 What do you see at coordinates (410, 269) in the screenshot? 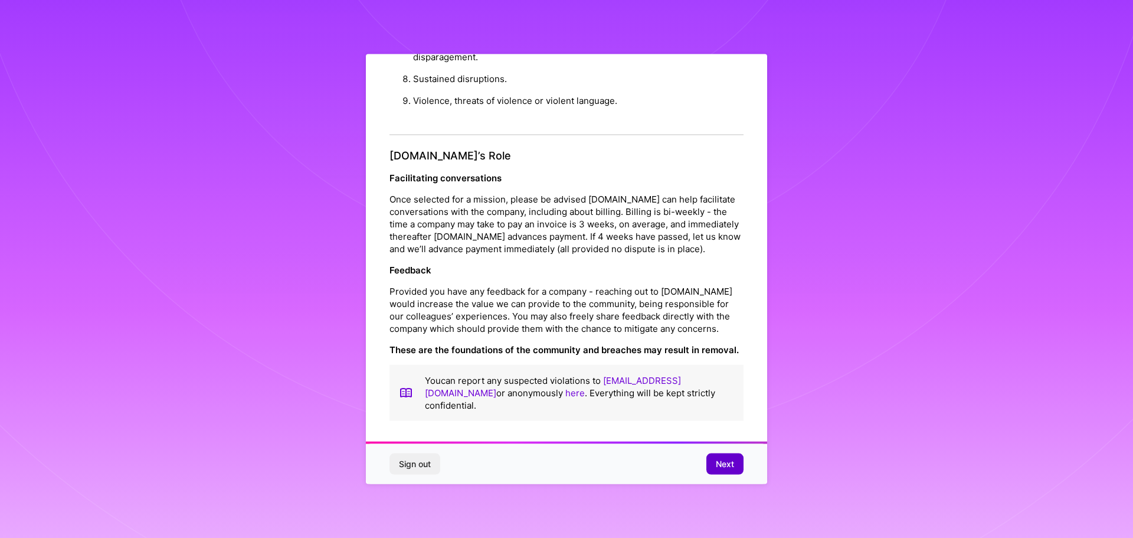
I see `strong: Feedback` at bounding box center [410, 269].